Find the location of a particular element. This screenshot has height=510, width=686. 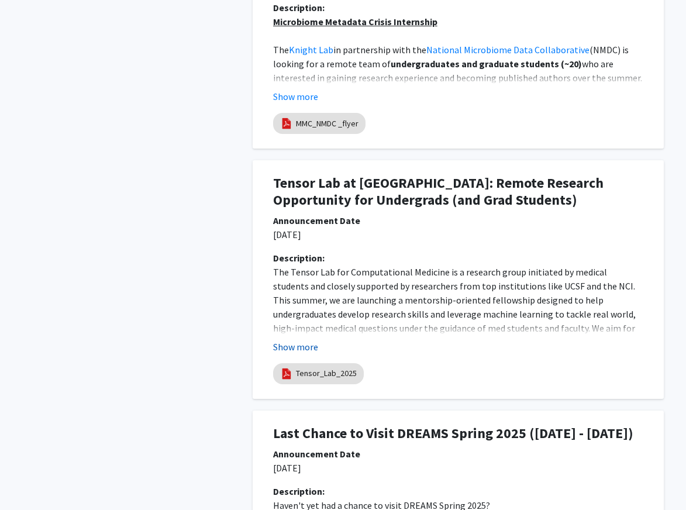

span: who are interested in gaining research experience and becoming published authors over the summer.... is located at coordinates (459, 78).